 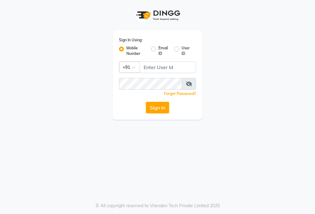 What do you see at coordinates (136, 51) in the screenshot?
I see `label: Mobile Number` at bounding box center [136, 51].